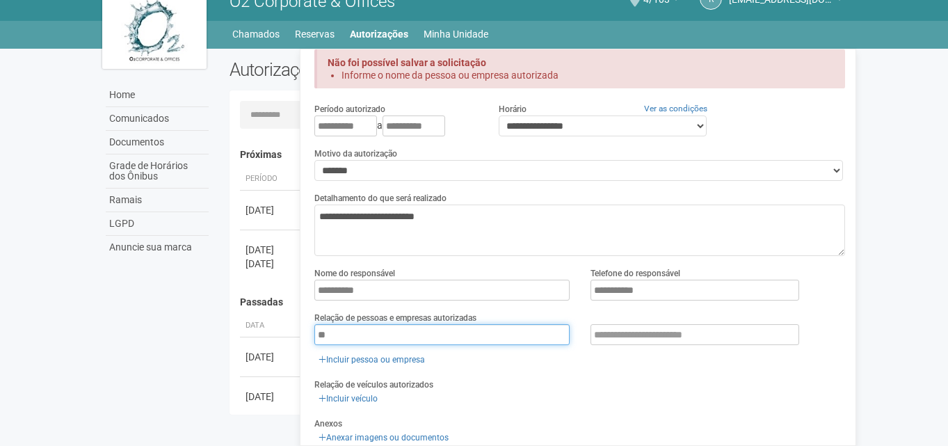  I want to click on th: Período, so click(271, 179).